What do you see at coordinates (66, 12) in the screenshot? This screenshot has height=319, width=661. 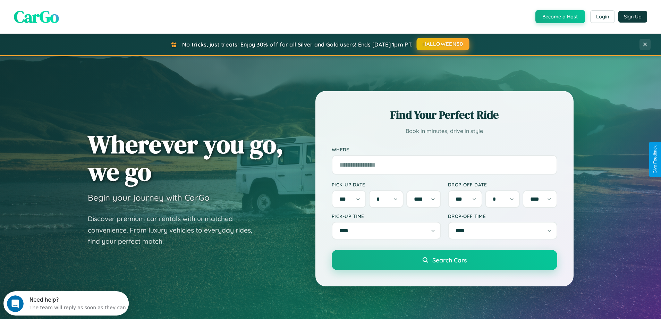 I see `div: Open Intercom Messenger` at bounding box center [66, 12].